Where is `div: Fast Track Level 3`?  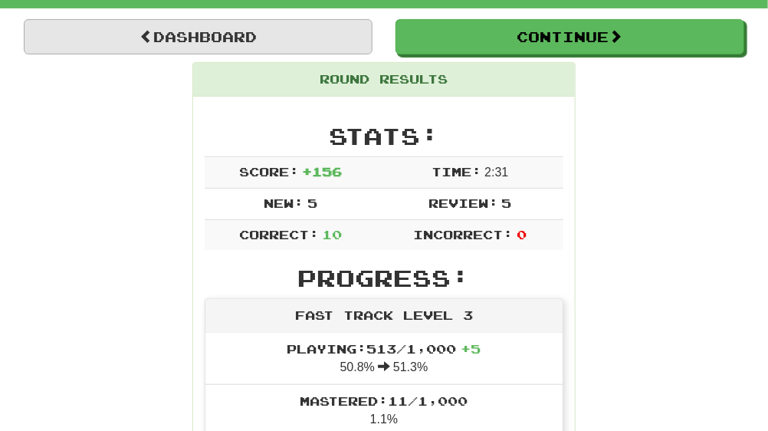 div: Fast Track Level 3 is located at coordinates (384, 316).